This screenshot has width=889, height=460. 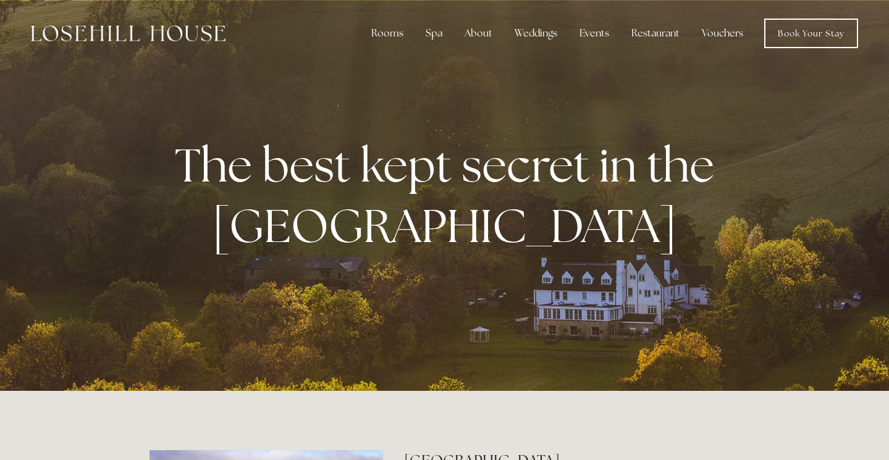 I want to click on div: Events, so click(x=594, y=33).